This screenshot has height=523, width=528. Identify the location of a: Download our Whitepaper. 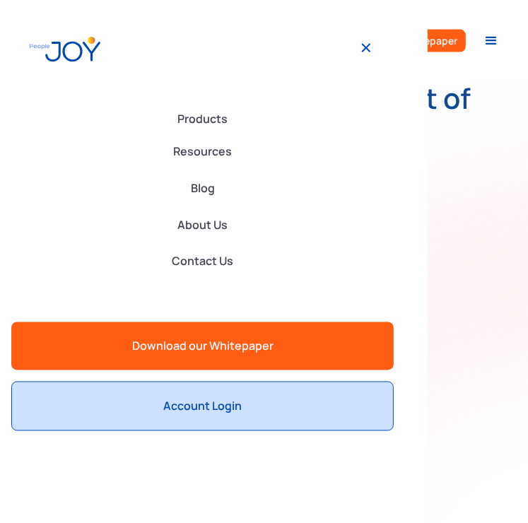
(202, 346).